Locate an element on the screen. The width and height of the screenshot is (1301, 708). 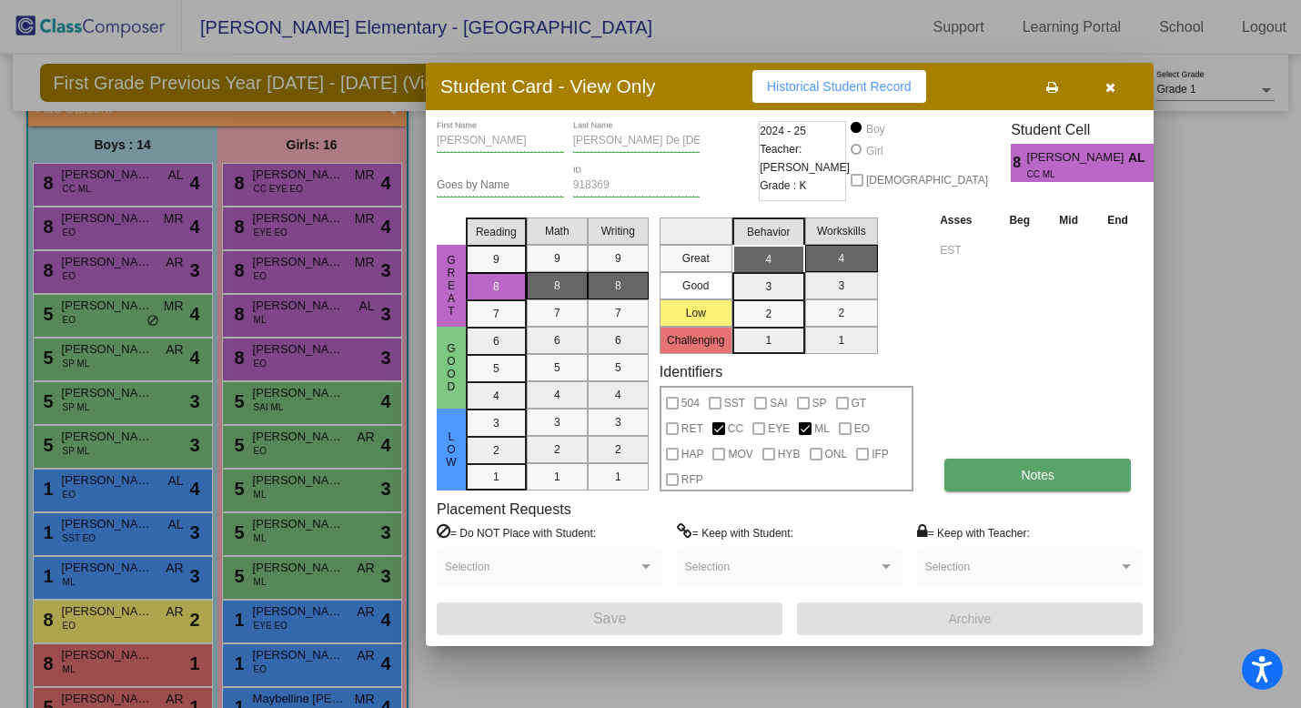
input: goes by name is located at coordinates (500, 186).